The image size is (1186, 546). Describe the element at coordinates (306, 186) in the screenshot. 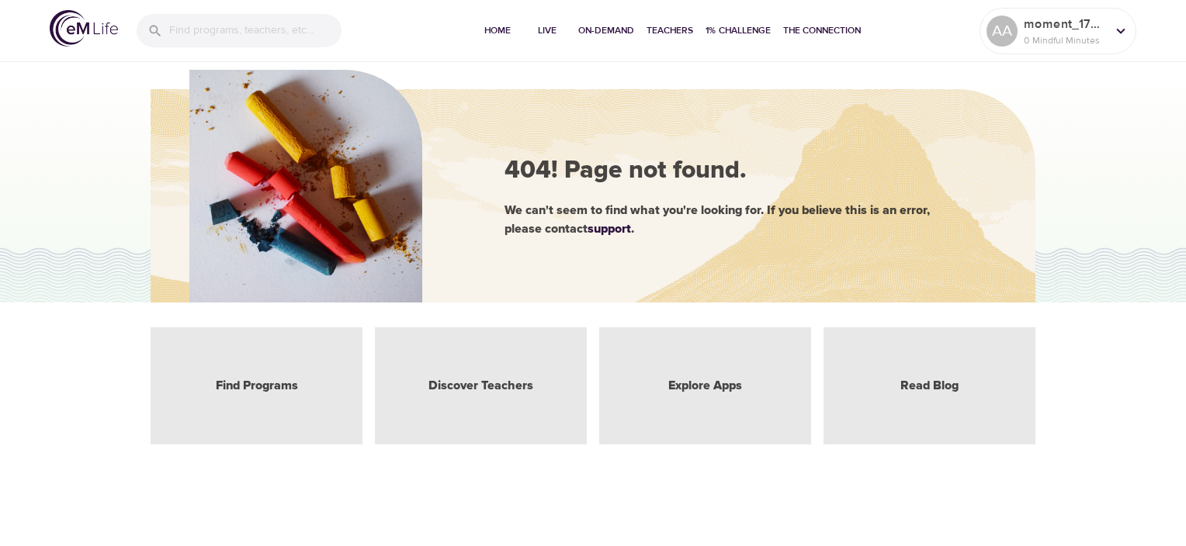

I see `img: hero` at that location.